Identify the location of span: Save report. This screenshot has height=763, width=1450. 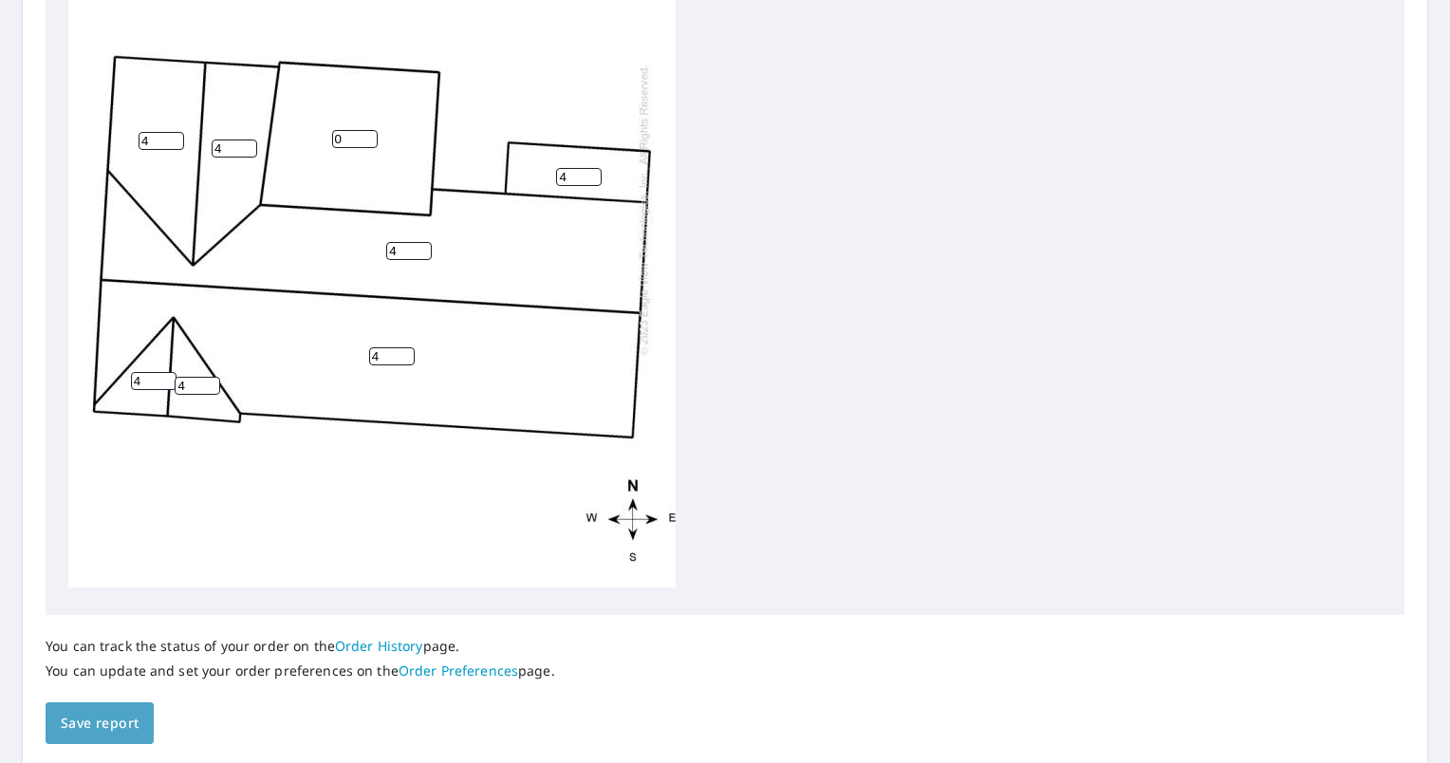
(100, 723).